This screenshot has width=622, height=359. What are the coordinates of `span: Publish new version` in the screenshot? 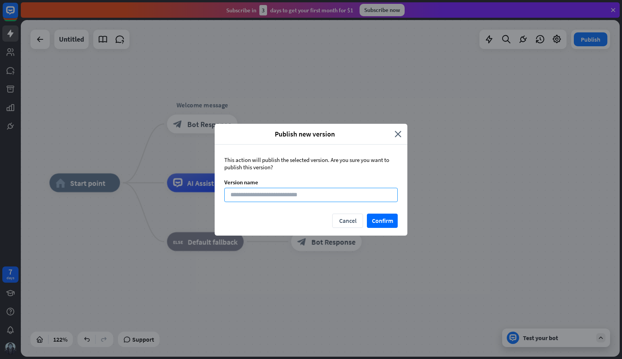 It's located at (304, 134).